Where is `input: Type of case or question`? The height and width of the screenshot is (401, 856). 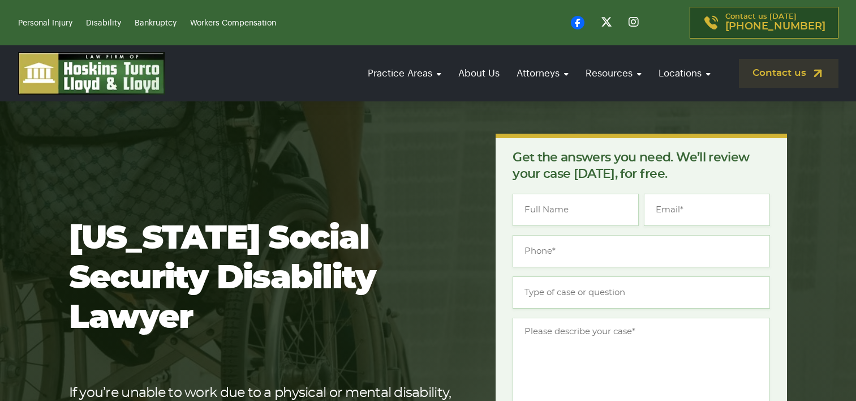
input: Type of case or question is located at coordinates (641, 292).